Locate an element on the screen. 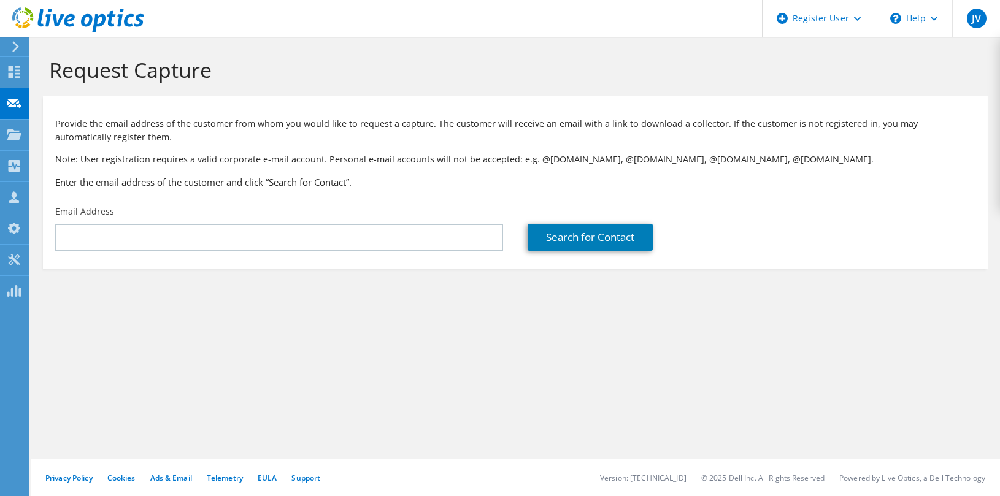 The width and height of the screenshot is (1000, 496). h1: Request Capture is located at coordinates (512, 70).